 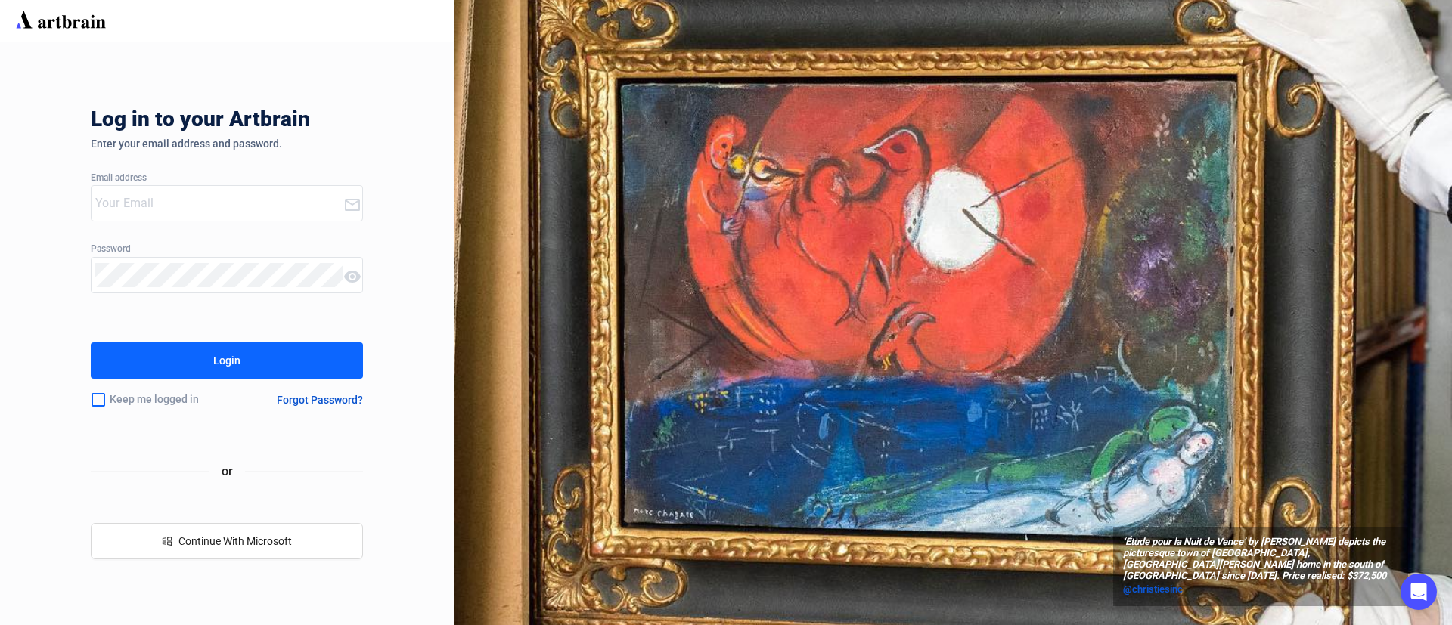 What do you see at coordinates (1260, 590) in the screenshot?
I see `a: @christiesinc` at bounding box center [1260, 590].